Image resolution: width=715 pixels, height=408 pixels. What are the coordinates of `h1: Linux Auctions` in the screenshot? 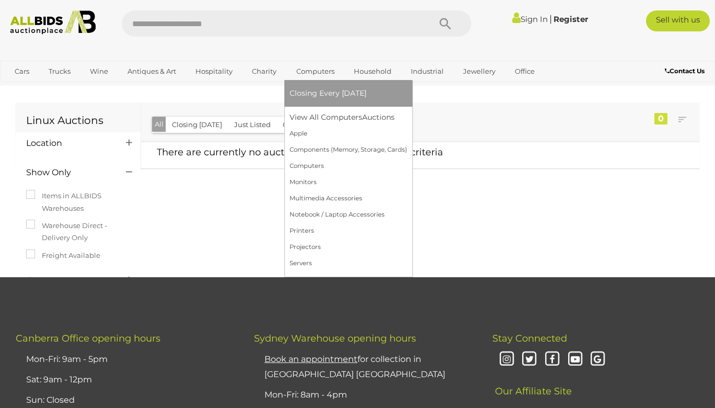 It's located at (78, 120).